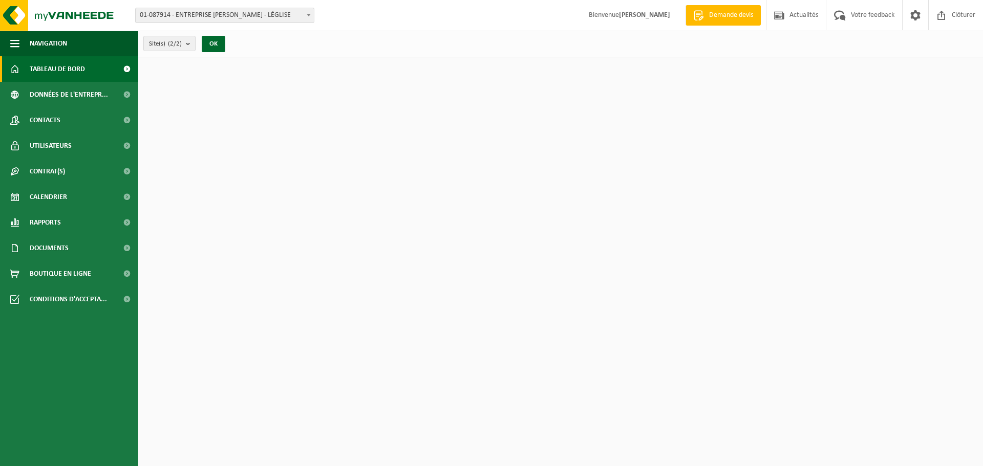 The height and width of the screenshot is (466, 983). I want to click on button: Site(s)(2/2), so click(169, 44).